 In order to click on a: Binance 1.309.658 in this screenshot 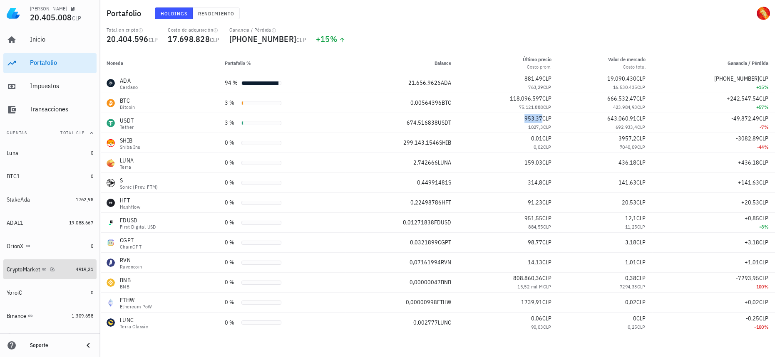, I will do `click(50, 316)`.